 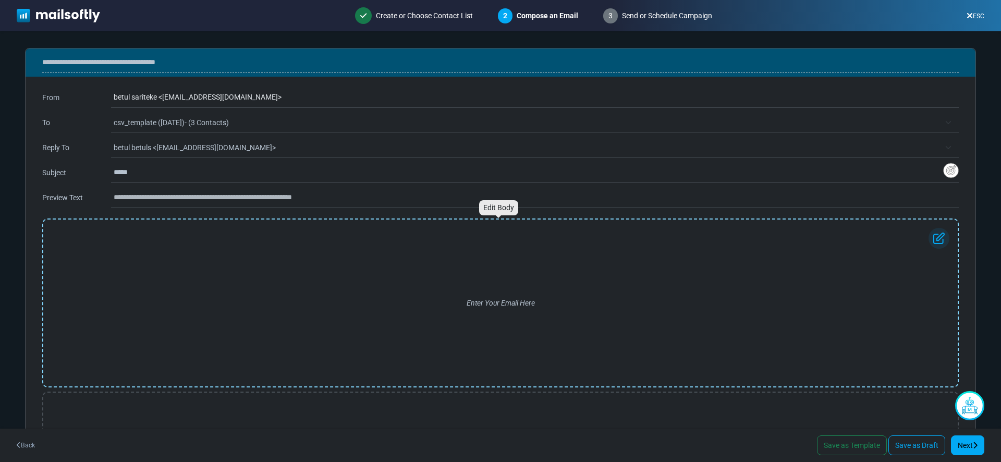 I want to click on span: Enter Your Email Here, so click(x=501, y=303).